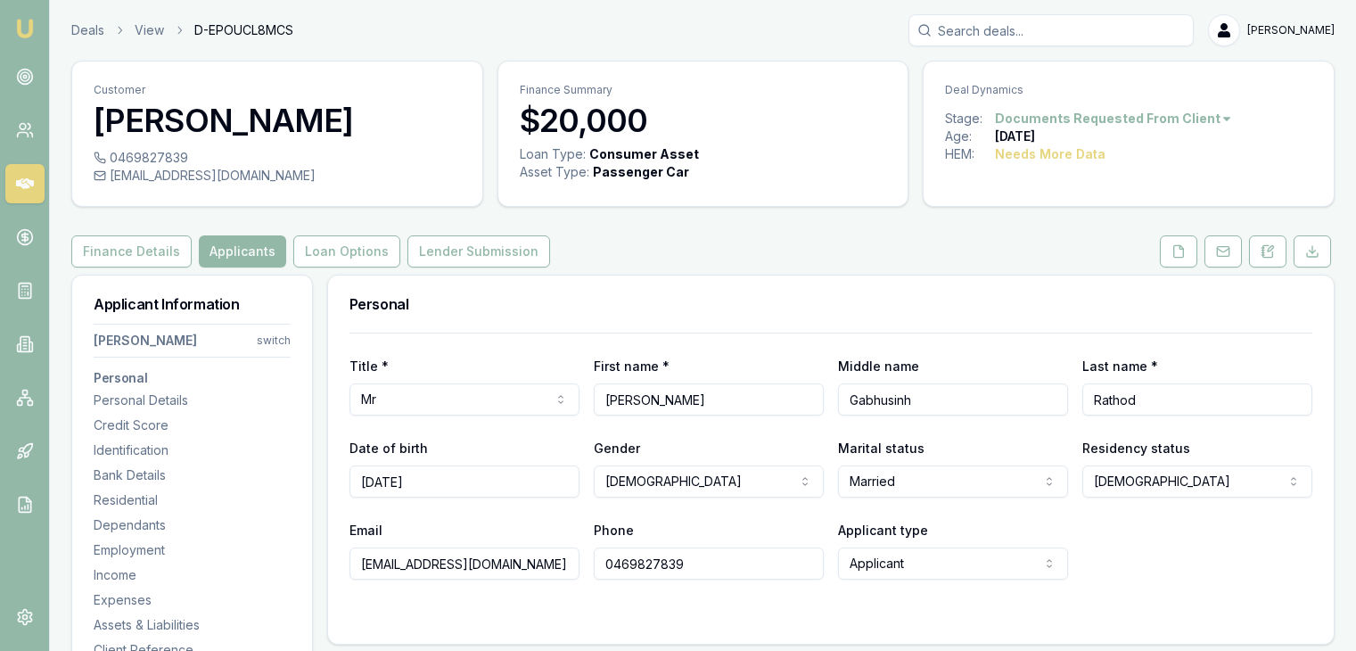  What do you see at coordinates (553, 154) in the screenshot?
I see `div: Loan Type:` at bounding box center [553, 154].